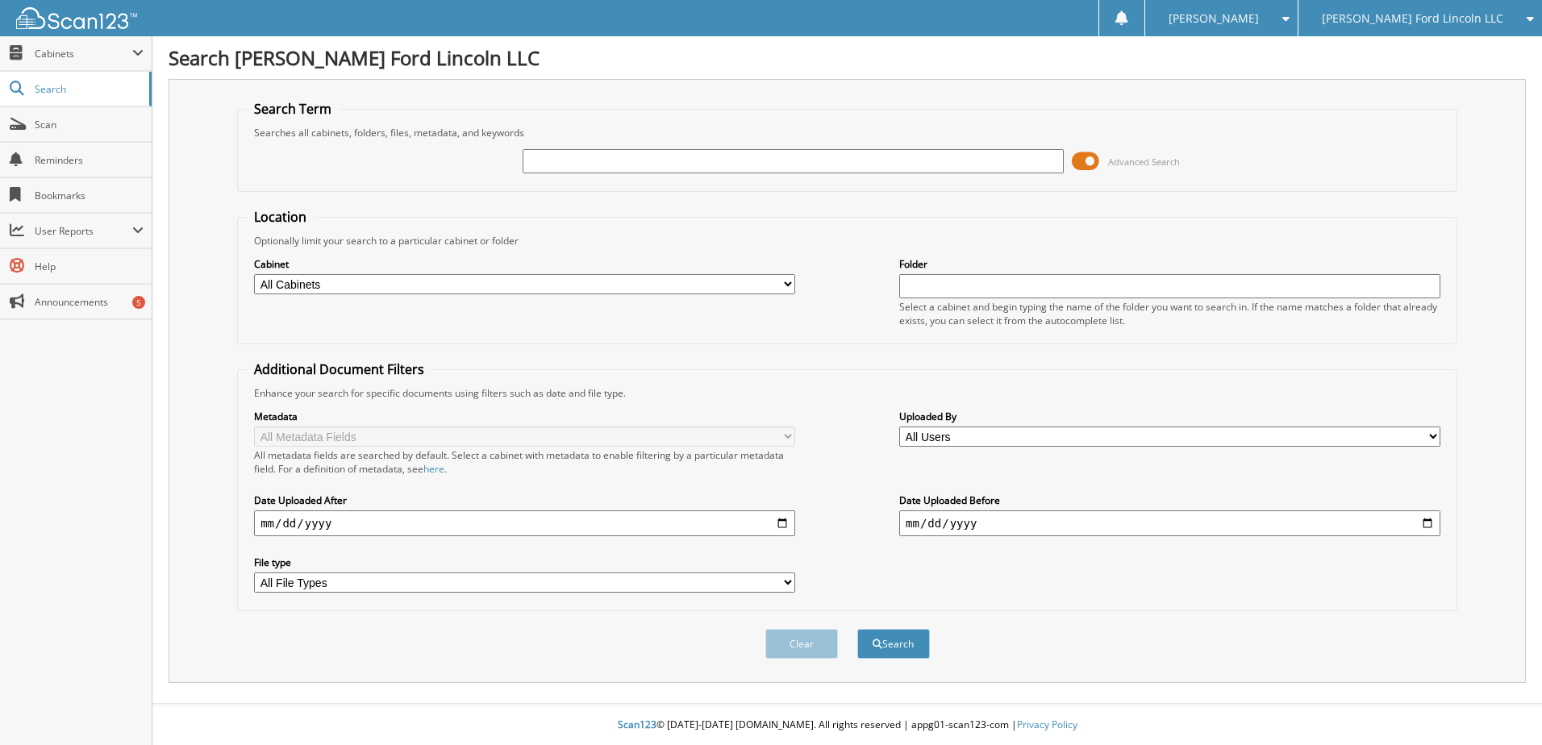  What do you see at coordinates (1144, 161) in the screenshot?
I see `span: Advanced Search` at bounding box center [1144, 161].